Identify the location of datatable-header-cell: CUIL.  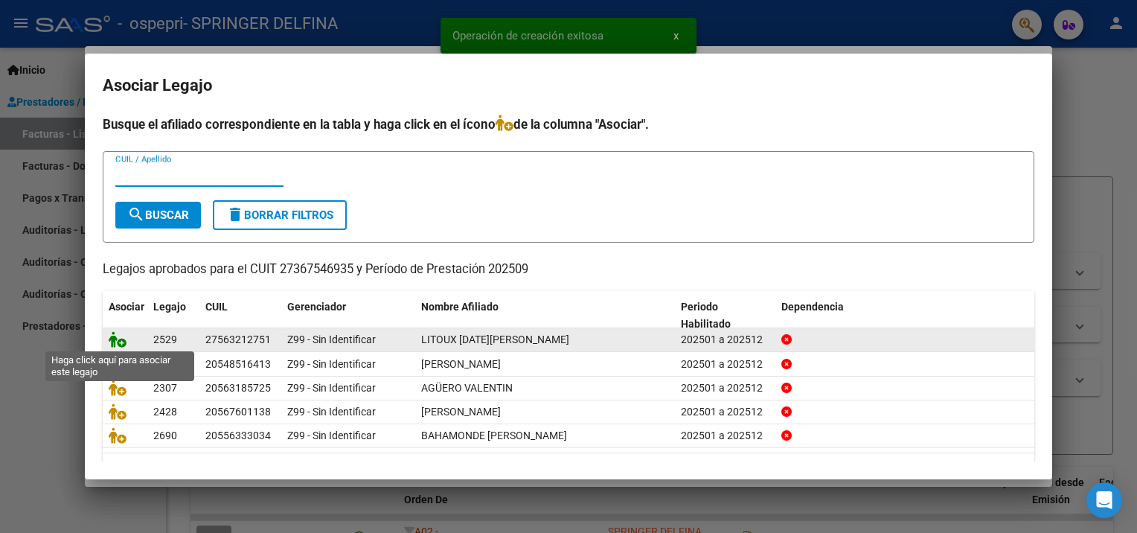
(240, 315).